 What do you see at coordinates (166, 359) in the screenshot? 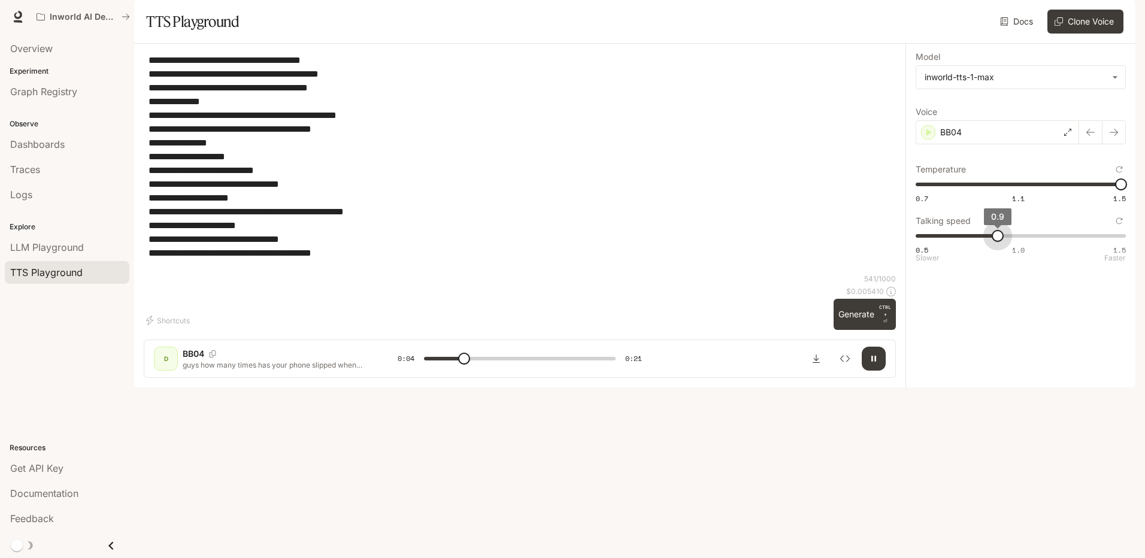
I see `div: D` at bounding box center [166, 359].